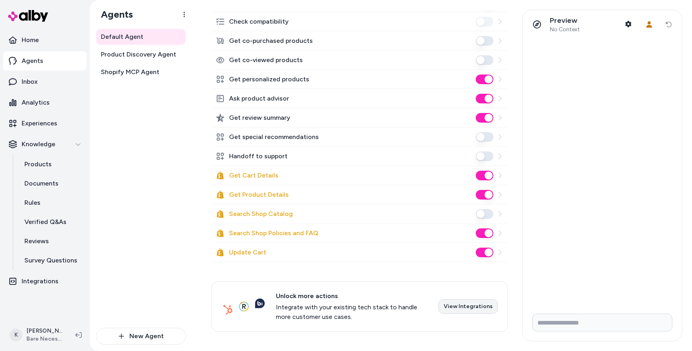  I want to click on label: Search Shop Catalog, so click(261, 214).